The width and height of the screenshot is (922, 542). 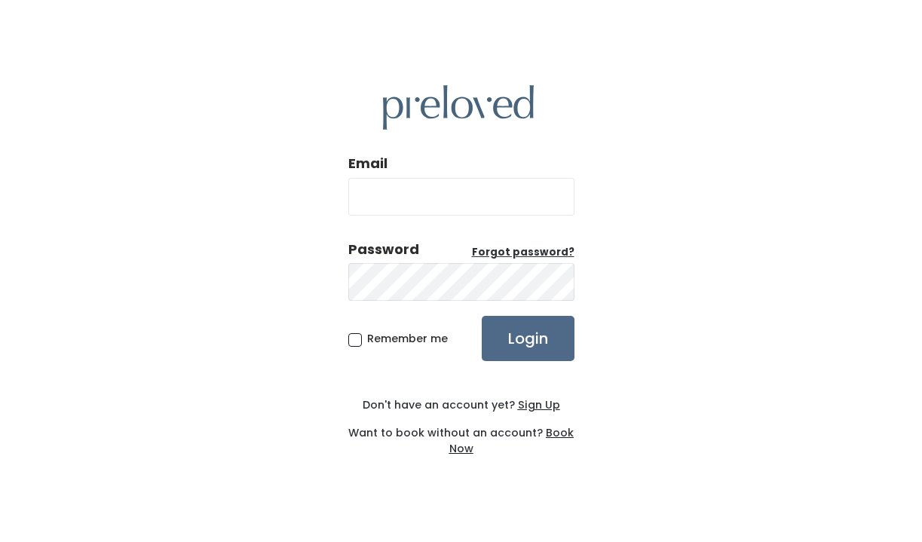 What do you see at coordinates (384, 250) in the screenshot?
I see `div: Password` at bounding box center [384, 250].